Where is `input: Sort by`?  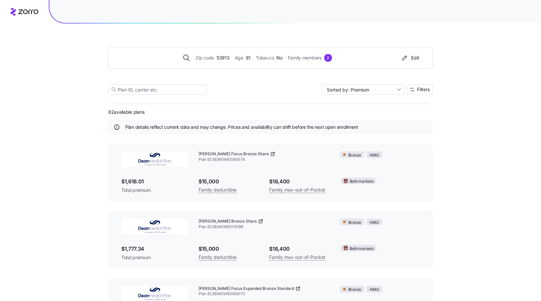
input: Sort by is located at coordinates (364, 90).